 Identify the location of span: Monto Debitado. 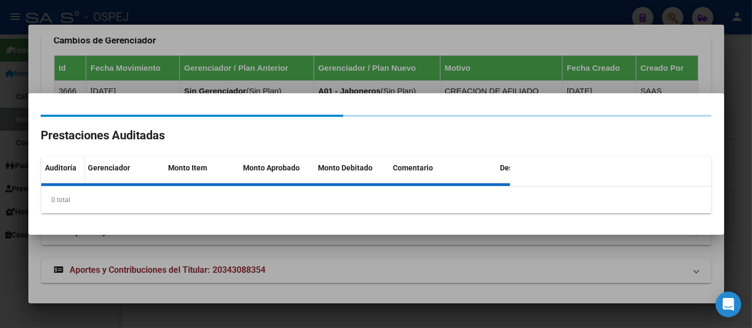
(346, 168).